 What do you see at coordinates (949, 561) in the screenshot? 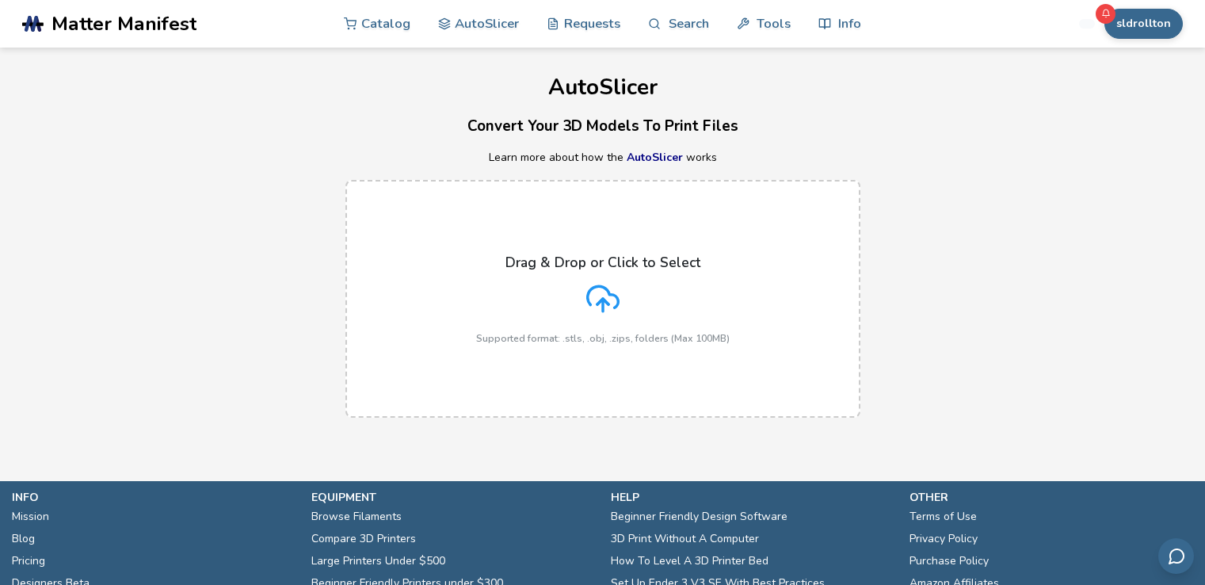
I see `a: Purchase Policy` at bounding box center [949, 561].